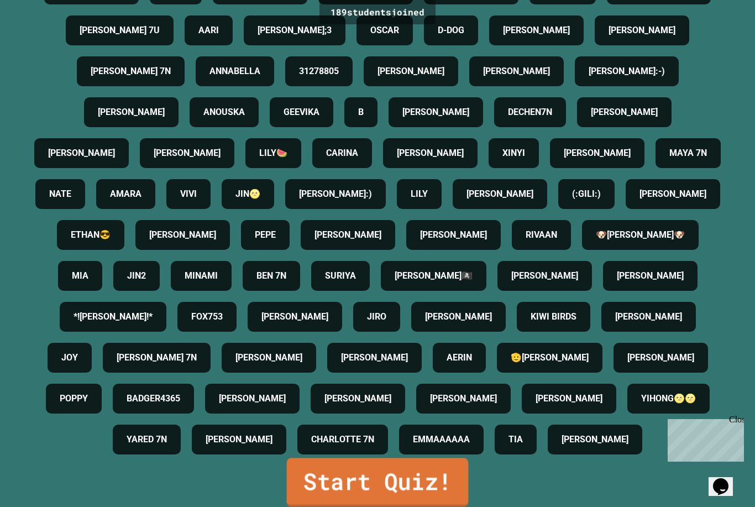 The height and width of the screenshot is (507, 755). I want to click on h4: MINAMI, so click(201, 276).